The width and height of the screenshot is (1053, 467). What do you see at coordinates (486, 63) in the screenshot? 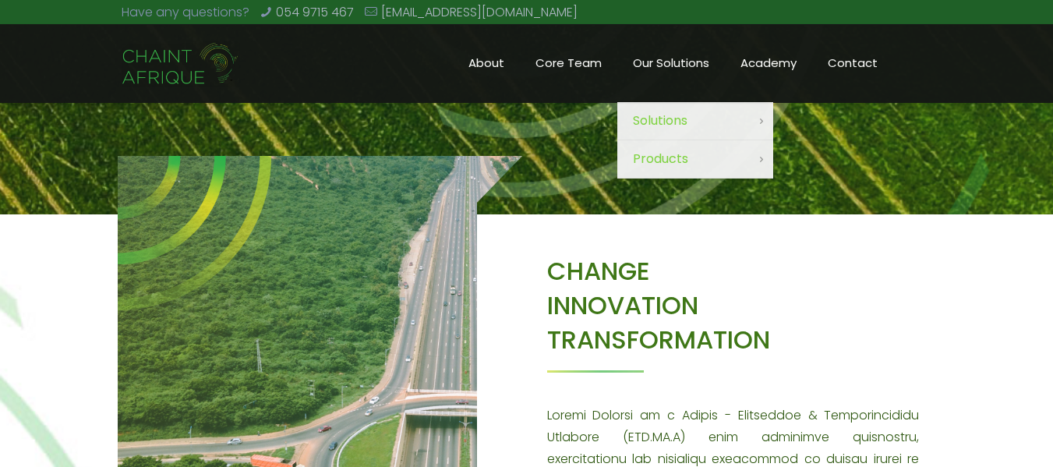
I see `a: About` at bounding box center [486, 63].